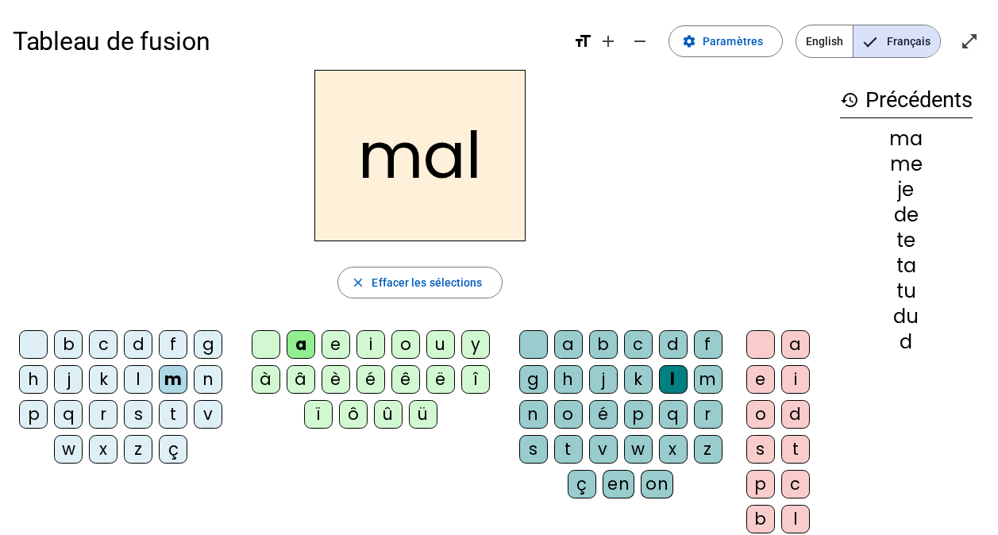 This screenshot has width=998, height=535. I want to click on div: ô, so click(353, 414).